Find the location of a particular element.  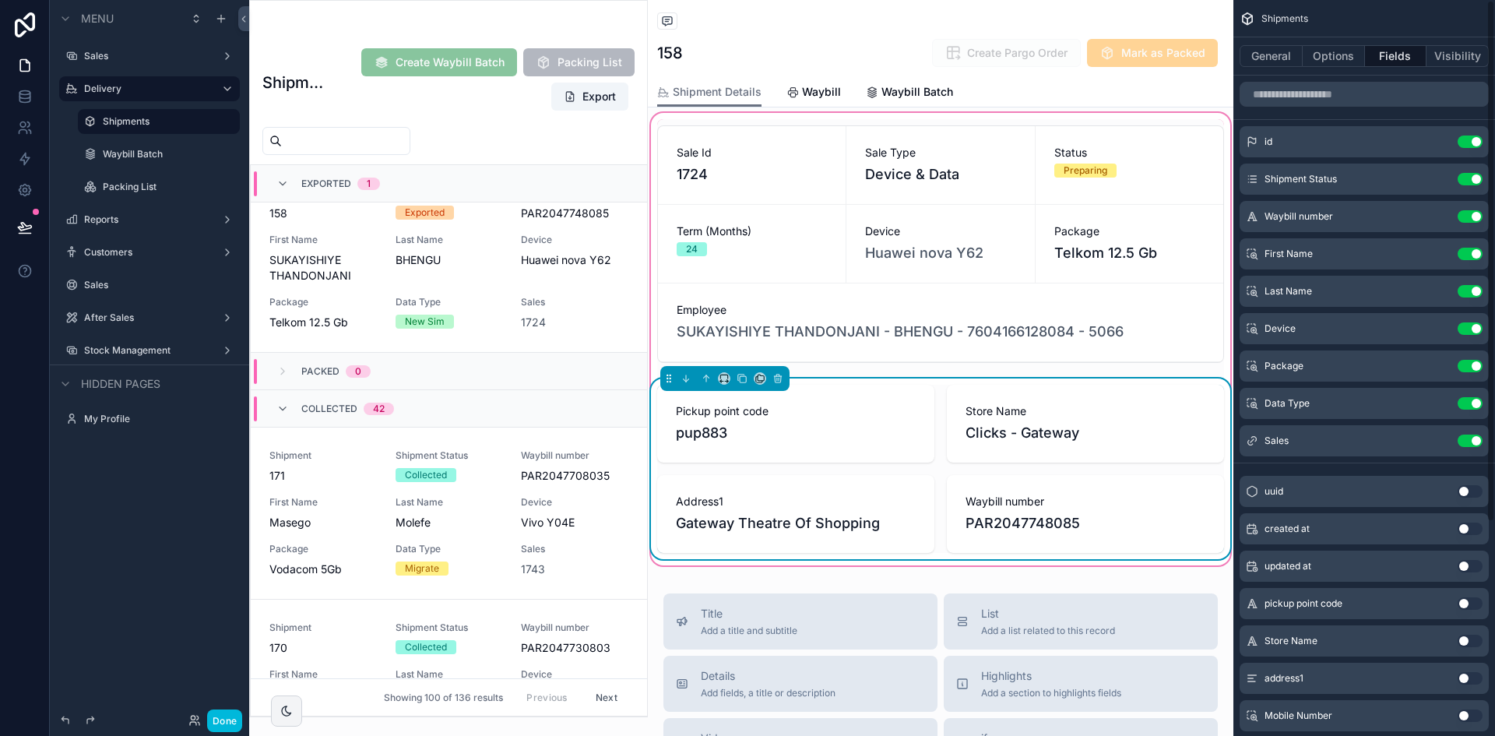

a: After Sales is located at coordinates (146, 318).